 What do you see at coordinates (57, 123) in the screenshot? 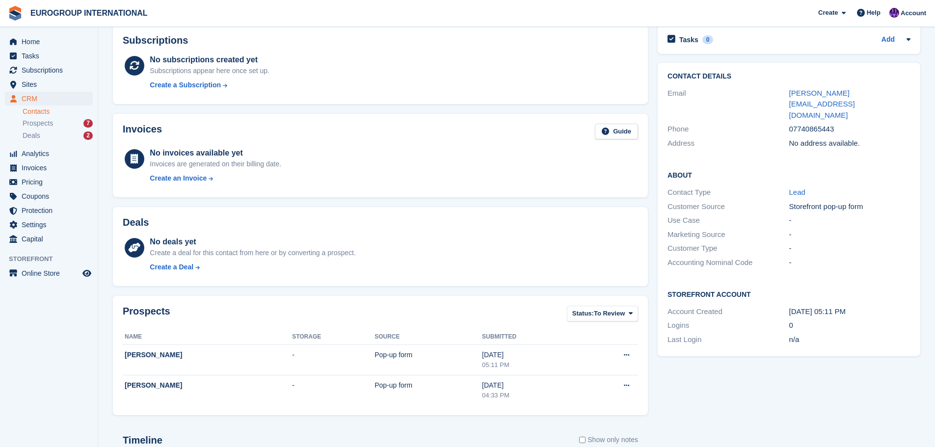
I see `a: Prospects 7` at bounding box center [57, 123].